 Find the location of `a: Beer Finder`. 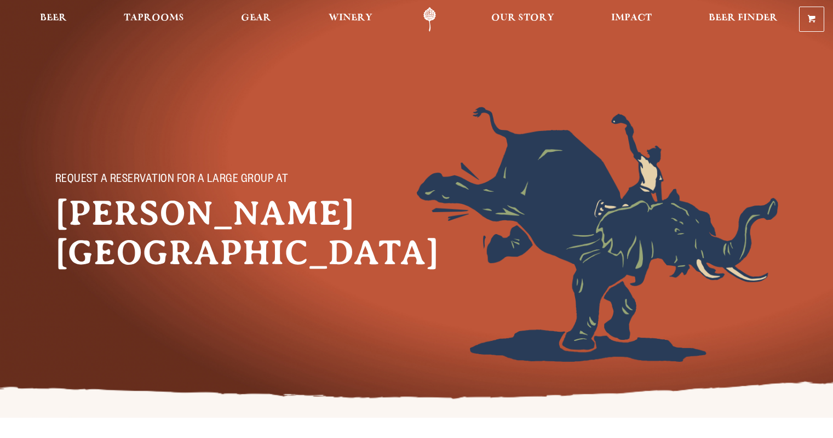

a: Beer Finder is located at coordinates (743, 19).